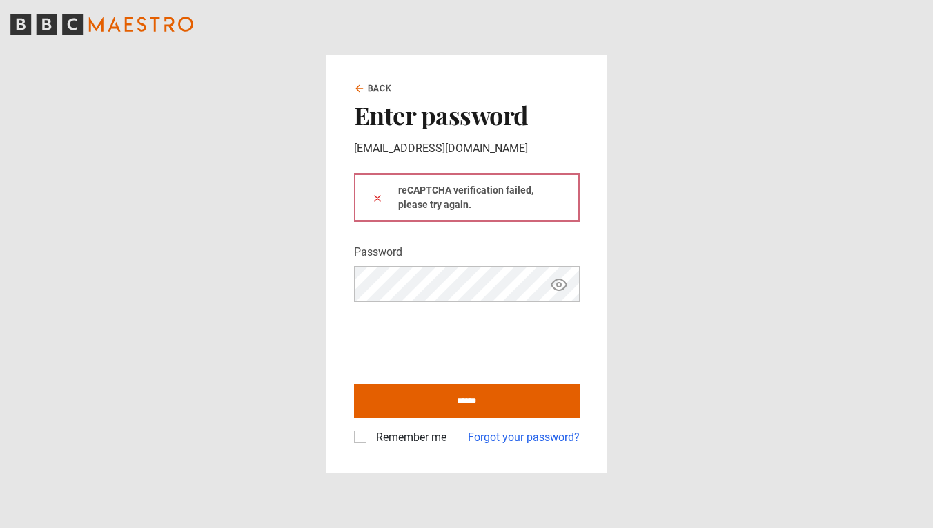 Image resolution: width=933 pixels, height=528 pixels. I want to click on button: Show password, so click(559, 284).